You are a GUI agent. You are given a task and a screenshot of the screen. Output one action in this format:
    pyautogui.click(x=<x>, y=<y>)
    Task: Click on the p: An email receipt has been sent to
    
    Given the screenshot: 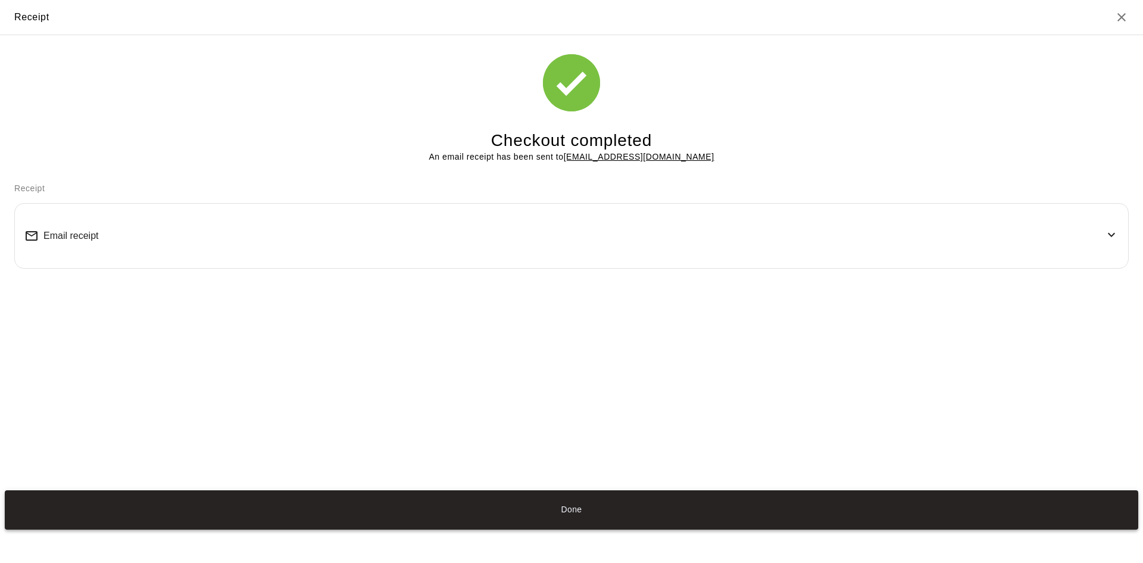 What is the action you would take?
    pyautogui.click(x=571, y=157)
    